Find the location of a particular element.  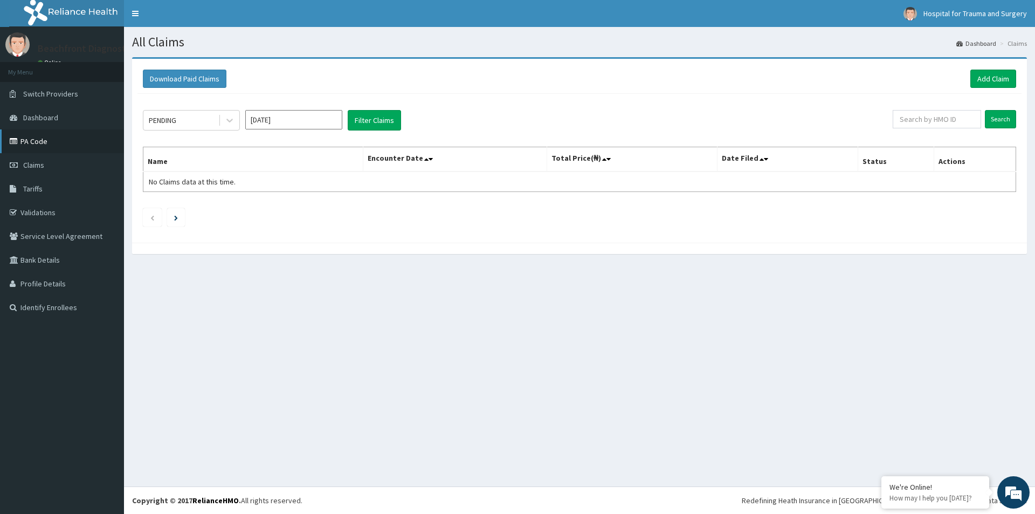

span: Switch Providers is located at coordinates (51, 94).